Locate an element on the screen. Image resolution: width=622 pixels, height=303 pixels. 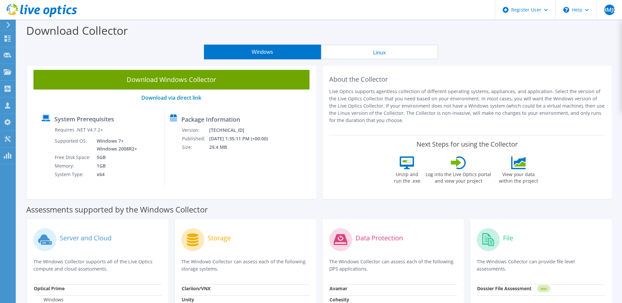
td: Supported OS: is located at coordinates (73, 145).